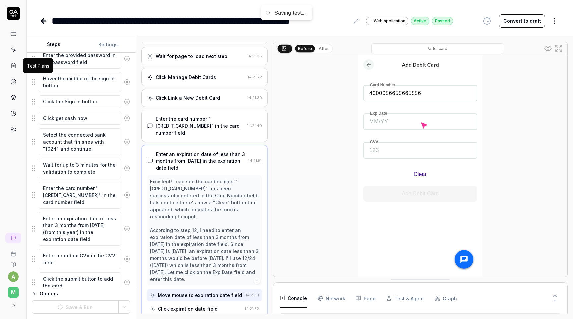 This screenshot has width=573, height=319. I want to click on div: Move mouse to expiration date field, so click(200, 295).